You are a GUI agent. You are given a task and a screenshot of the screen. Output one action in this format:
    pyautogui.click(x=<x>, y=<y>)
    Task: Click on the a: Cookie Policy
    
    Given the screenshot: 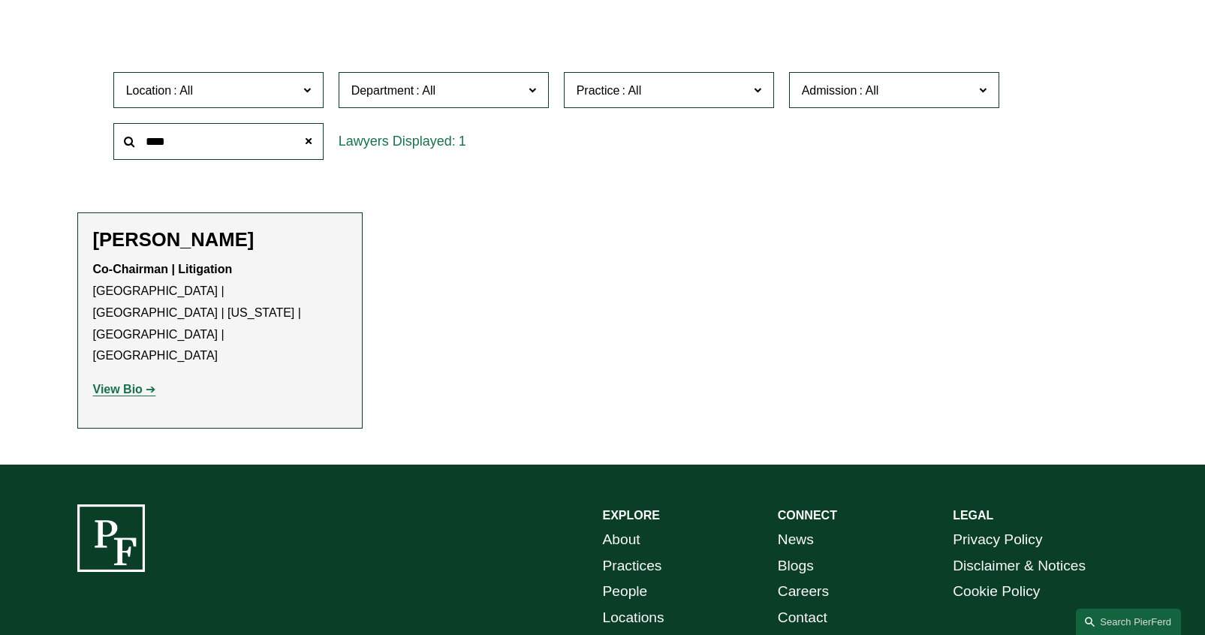 What is the action you would take?
    pyautogui.click(x=996, y=592)
    